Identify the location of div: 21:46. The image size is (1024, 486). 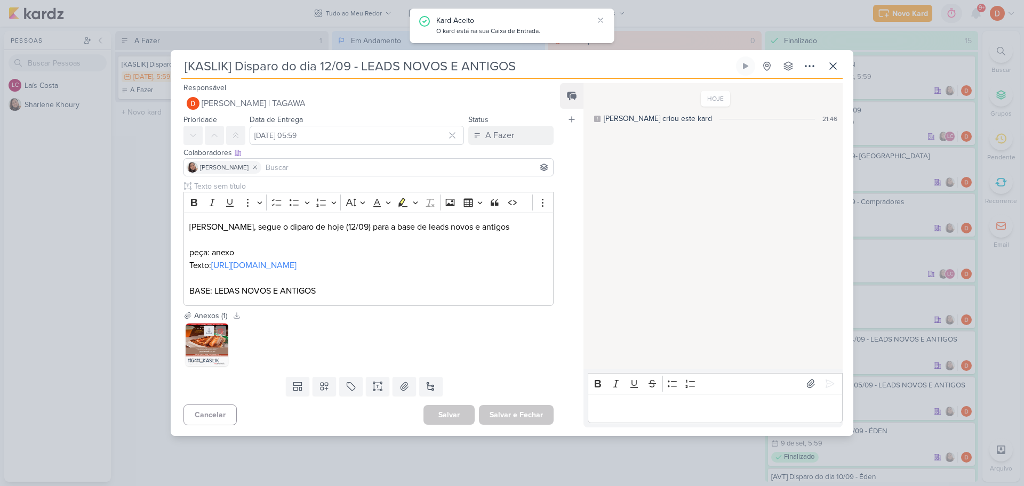
(830, 119).